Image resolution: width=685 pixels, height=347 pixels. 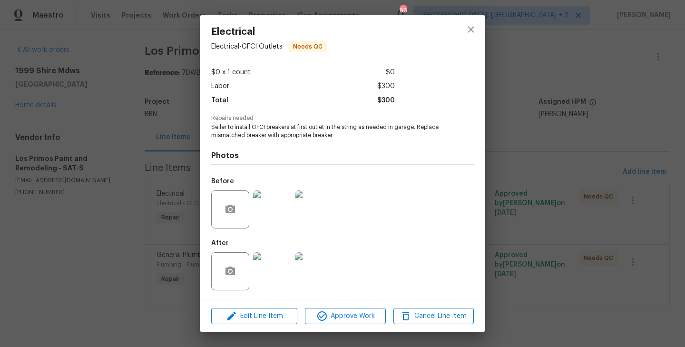 What do you see at coordinates (308, 47) in the screenshot?
I see `span: Needs QC` at bounding box center [308, 47].